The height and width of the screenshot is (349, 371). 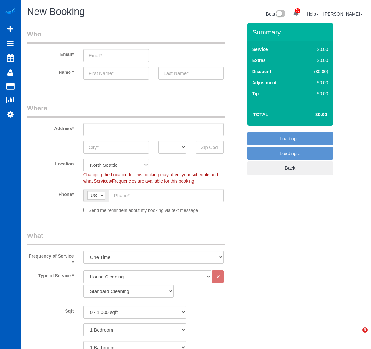 I want to click on label: Service, so click(x=260, y=49).